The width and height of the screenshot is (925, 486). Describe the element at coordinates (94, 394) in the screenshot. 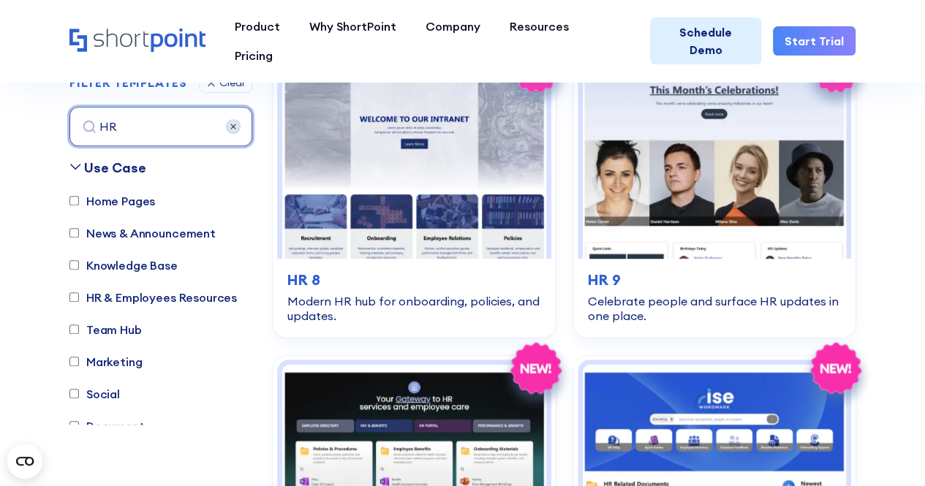

I see `label: Social` at that location.